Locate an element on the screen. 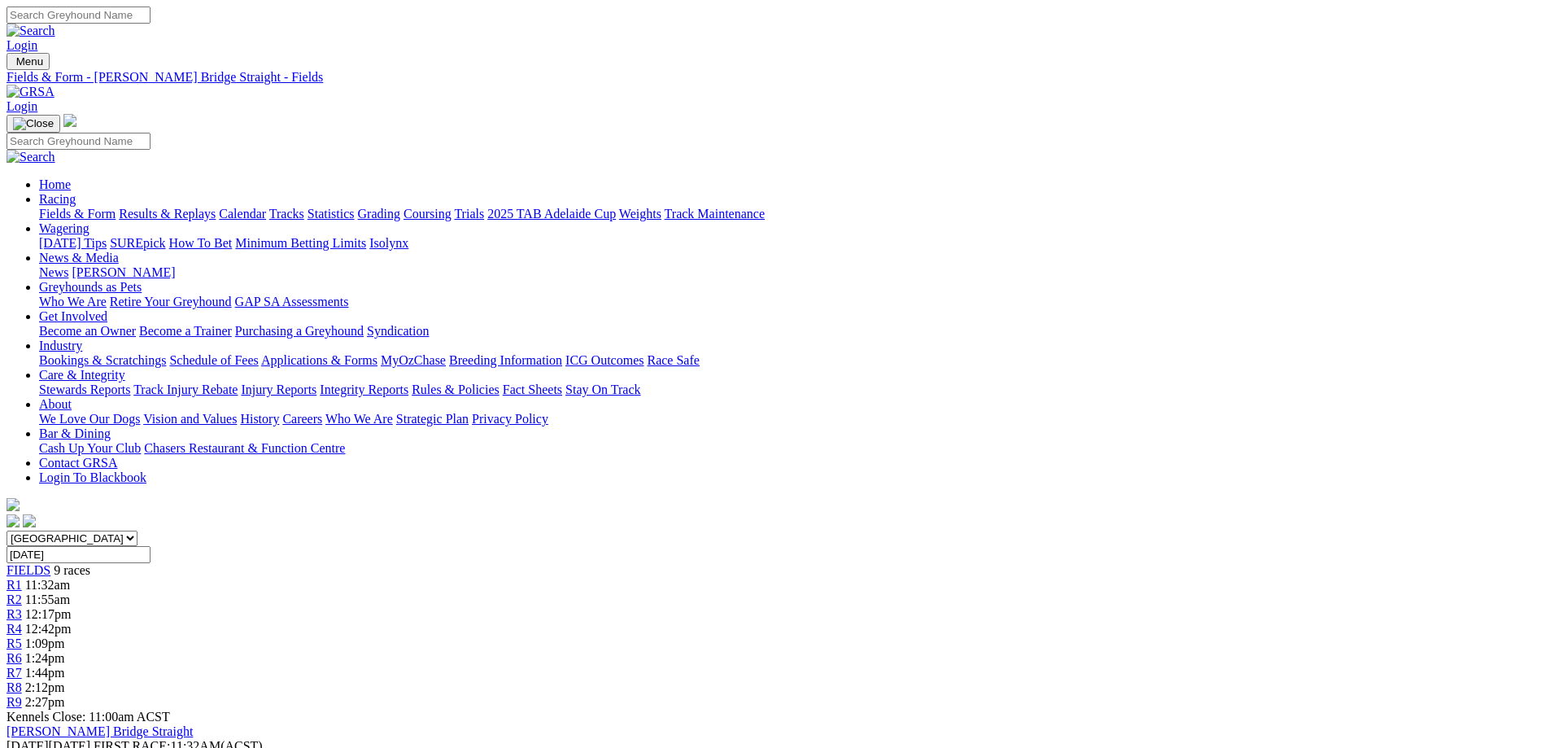  span: 2:27pm is located at coordinates (45, 701).